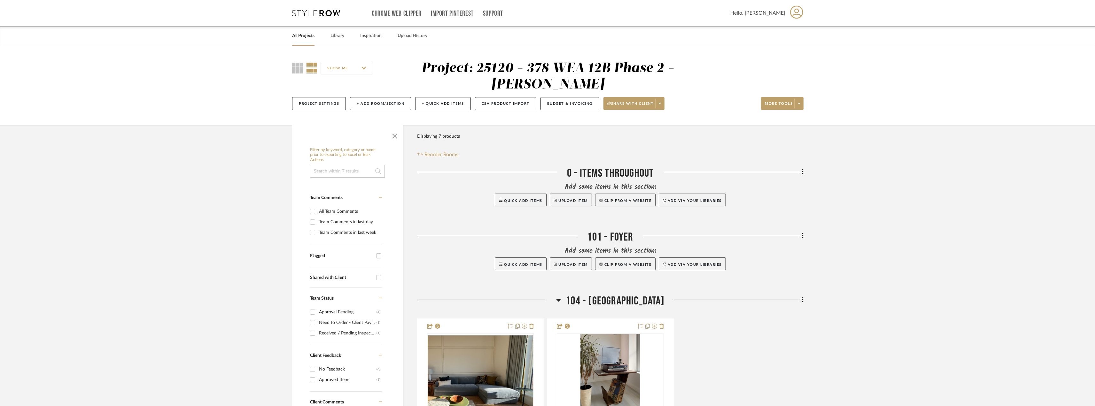 The width and height of the screenshot is (1095, 406). I want to click on a: Inspiration, so click(371, 36).